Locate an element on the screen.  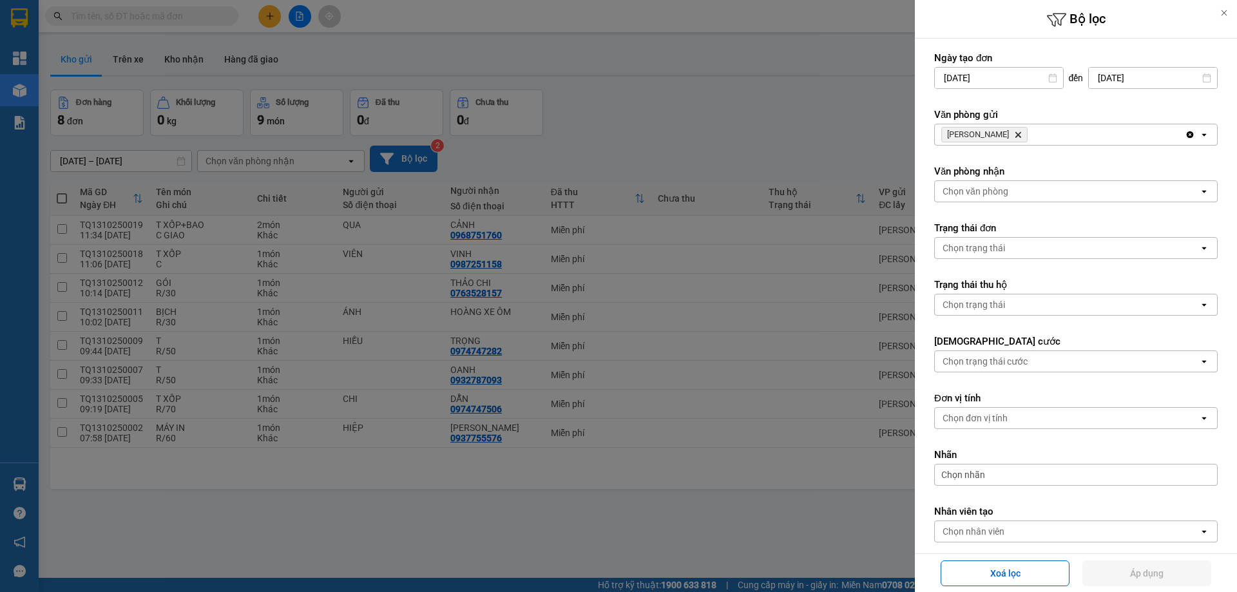
div: Chọn đơn vị tính is located at coordinates (975, 418).